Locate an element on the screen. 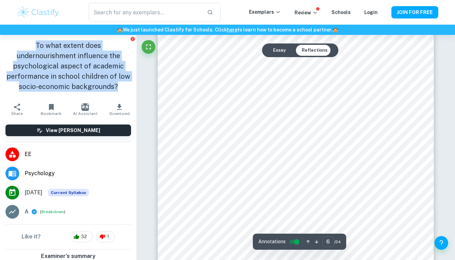 The height and width of the screenshot is (260, 455). button: Bookmark is located at coordinates (51, 109).